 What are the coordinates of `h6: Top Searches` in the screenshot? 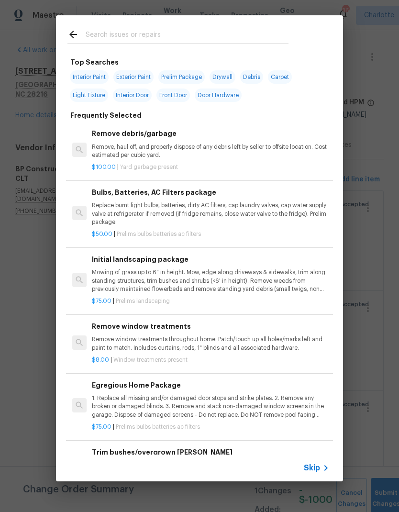 It's located at (94, 62).